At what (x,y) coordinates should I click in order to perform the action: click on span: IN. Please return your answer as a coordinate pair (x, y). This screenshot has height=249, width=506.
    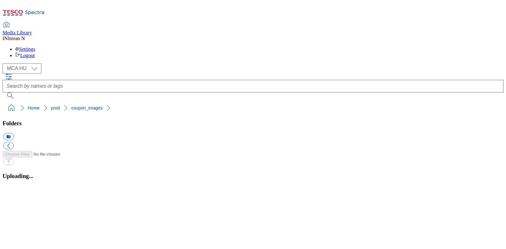
    Looking at the image, I should click on (5, 38).